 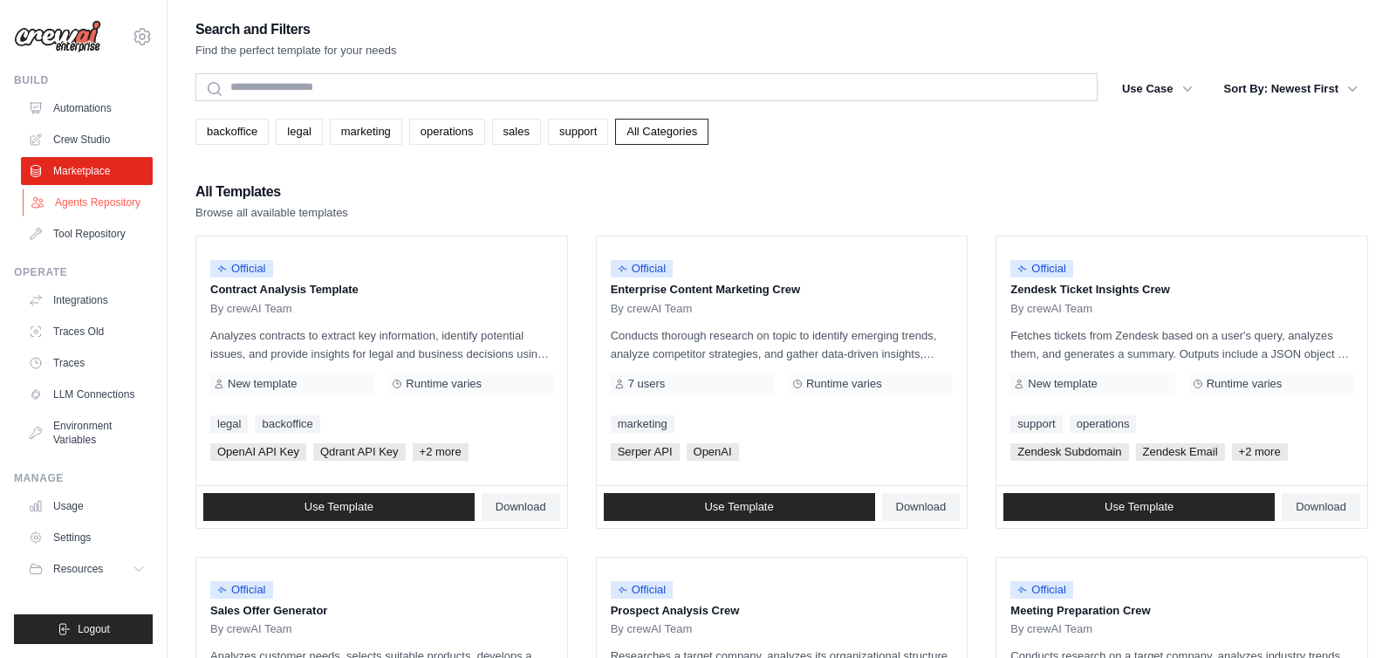 What do you see at coordinates (782, 611) in the screenshot?
I see `p: Prospect Analysis Crew` at bounding box center [782, 611].